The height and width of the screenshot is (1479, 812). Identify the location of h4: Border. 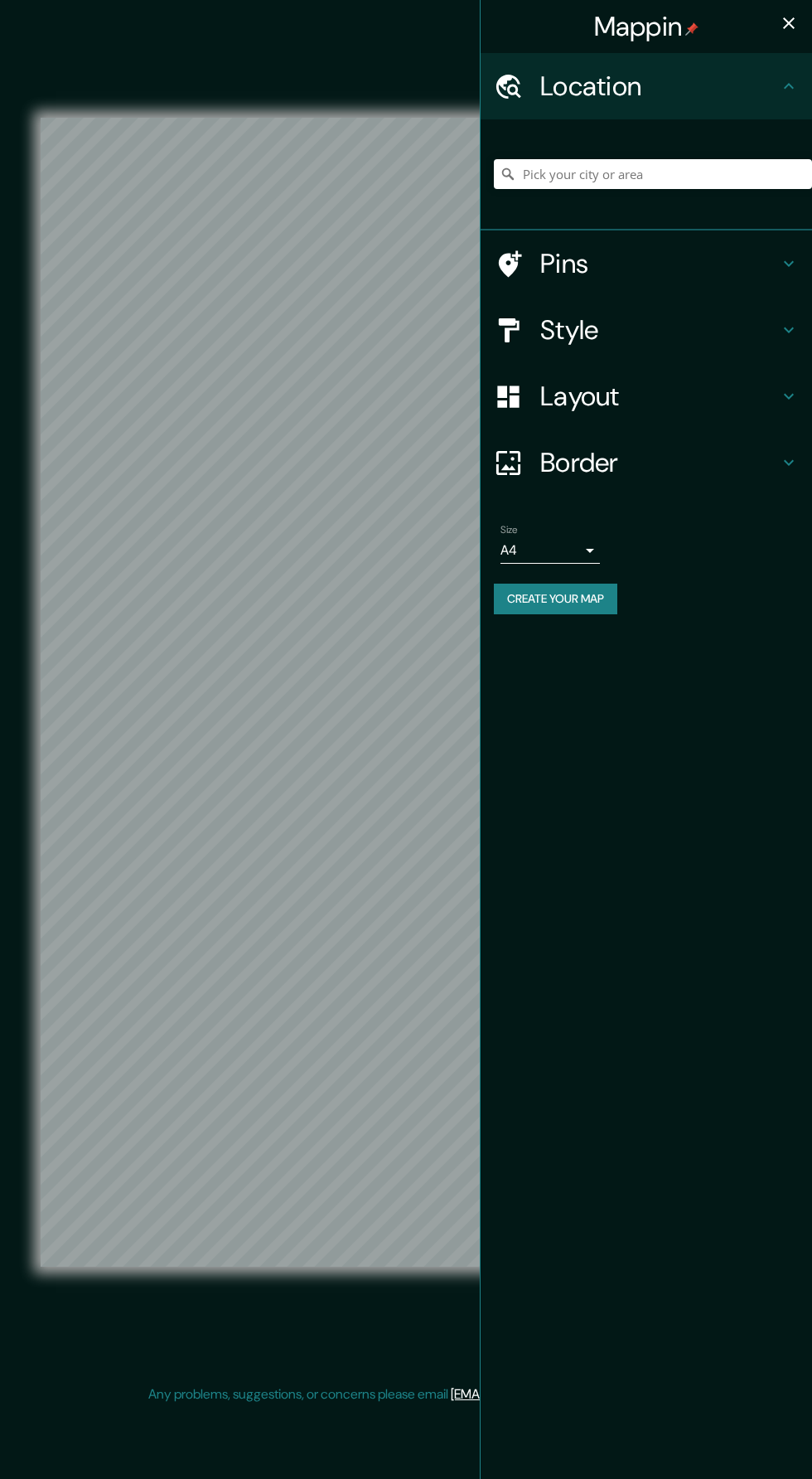
(660, 463).